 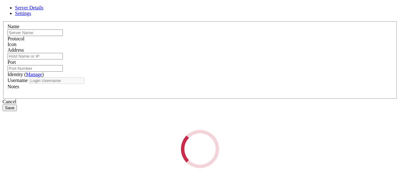 I want to click on label: Name, so click(x=13, y=26).